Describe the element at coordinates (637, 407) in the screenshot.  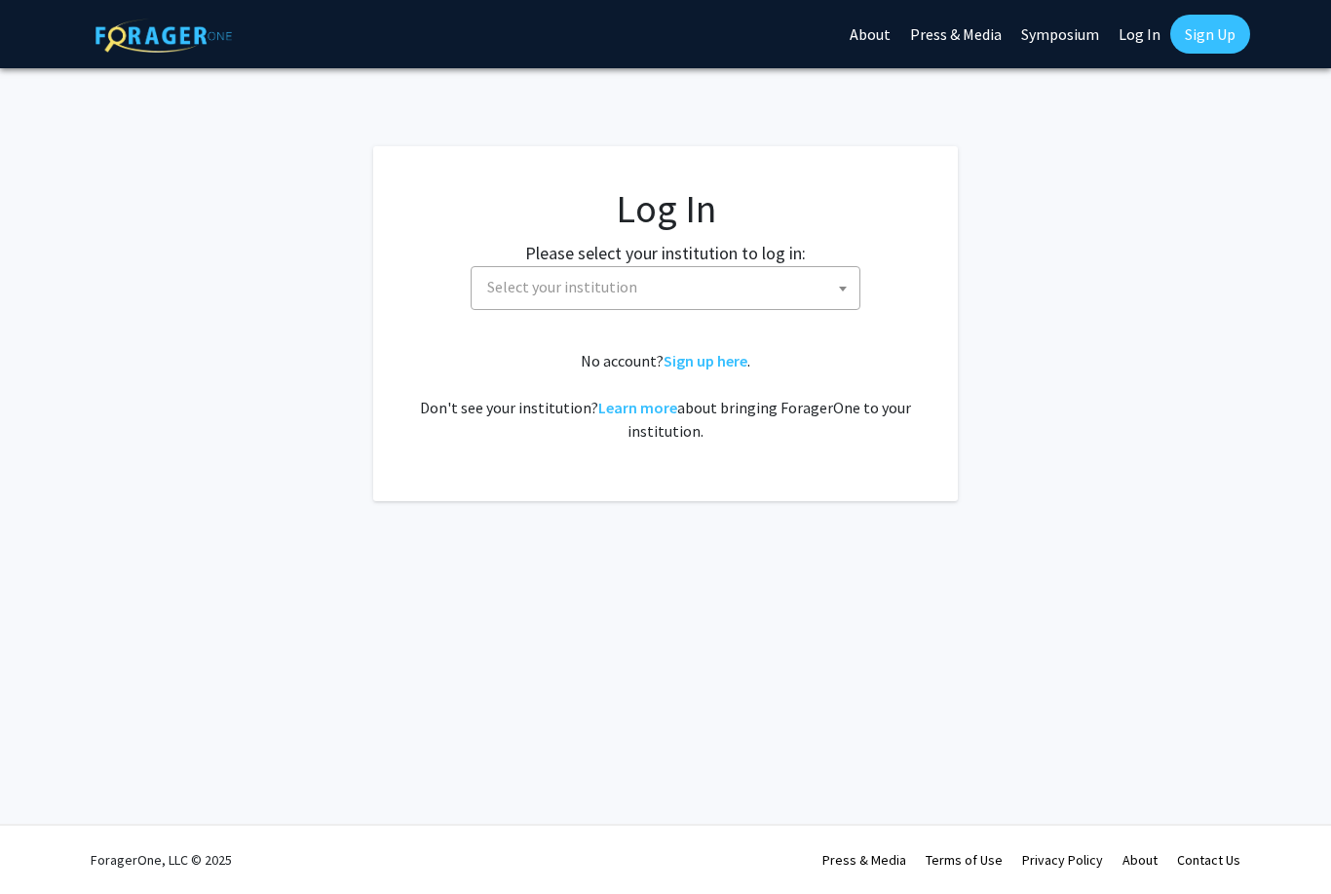
I see `a: Learn more about bringing ForagerOne to your institution` at that location.